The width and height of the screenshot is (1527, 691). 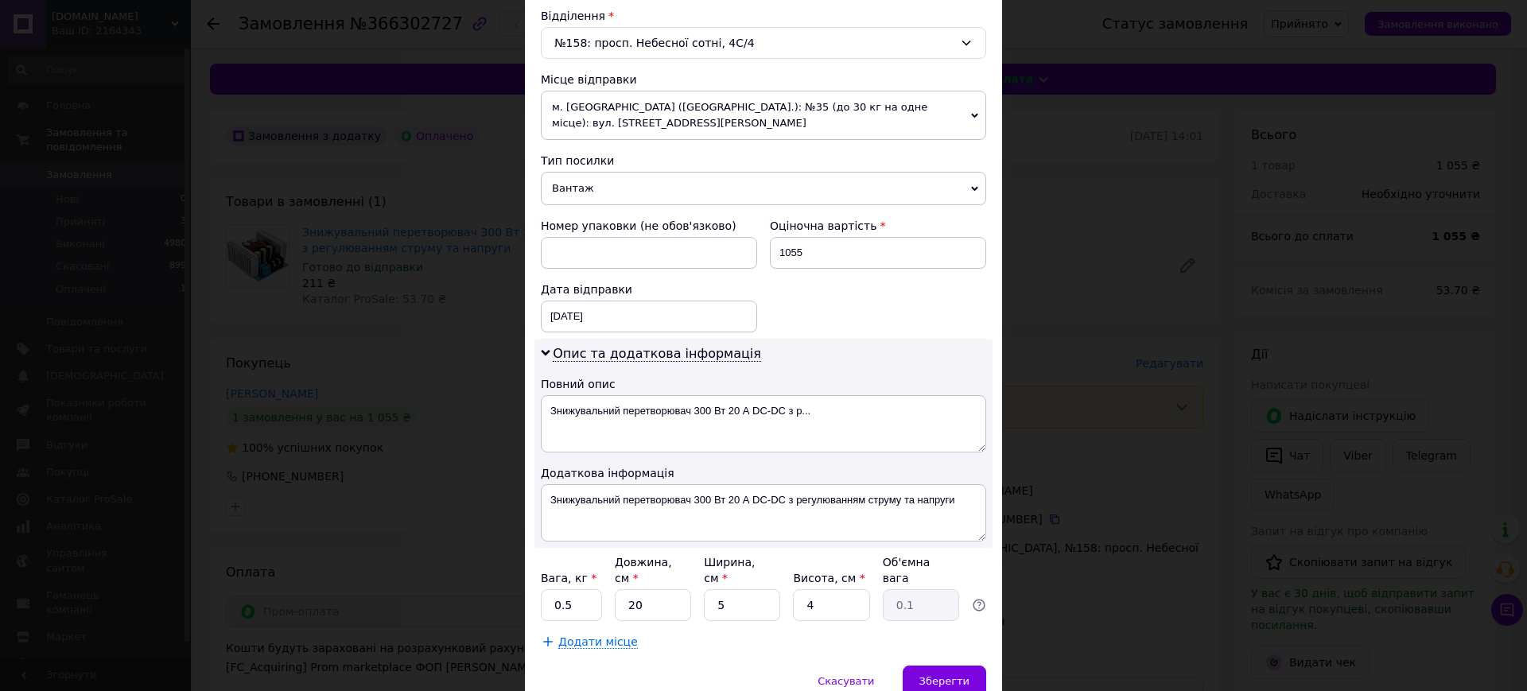 I want to click on label: Висота, см, so click(x=828, y=578).